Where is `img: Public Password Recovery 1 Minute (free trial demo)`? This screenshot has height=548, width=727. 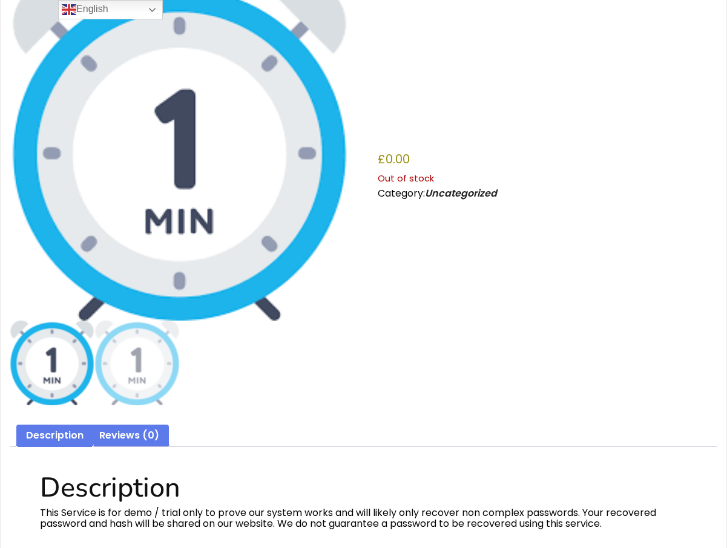 img: Public Password Recovery 1 Minute (free trial demo) is located at coordinates (52, 363).